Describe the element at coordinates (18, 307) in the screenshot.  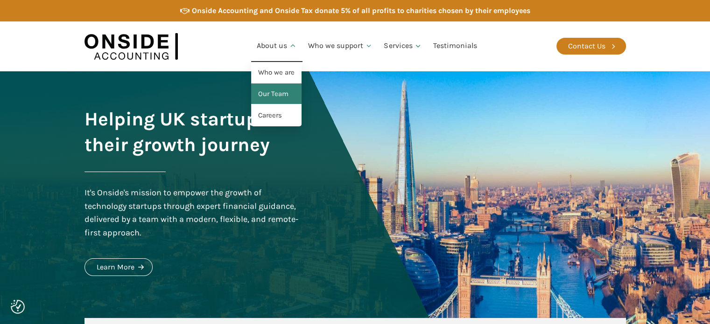
I see `button: Consent Preferences` at that location.